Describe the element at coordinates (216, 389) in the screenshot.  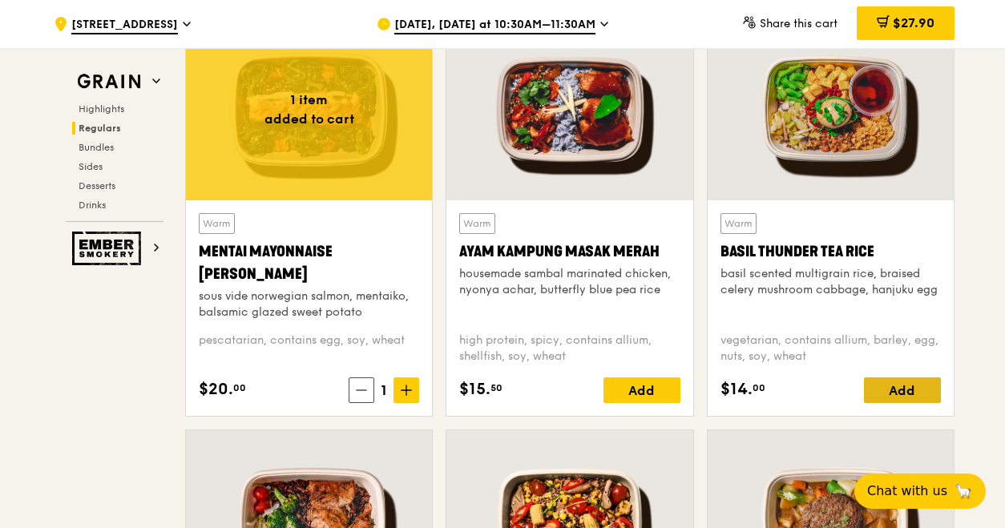
I see `span: $20.` at that location.